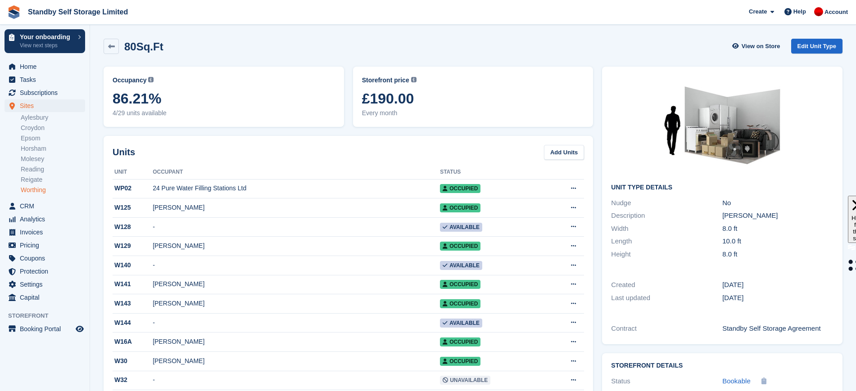 The width and height of the screenshot is (856, 391). I want to click on span: CRM, so click(47, 206).